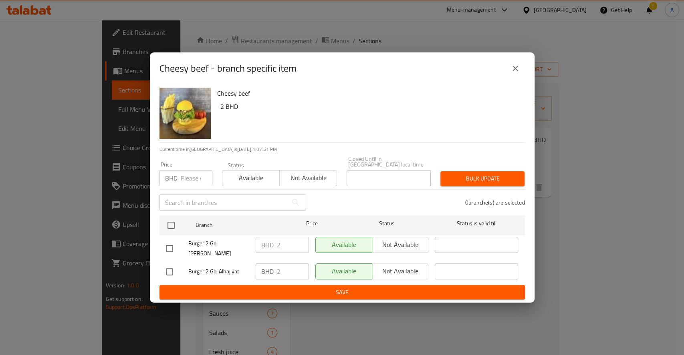 This screenshot has width=684, height=355. What do you see at coordinates (312, 224) in the screenshot?
I see `span: Price` at bounding box center [312, 224].